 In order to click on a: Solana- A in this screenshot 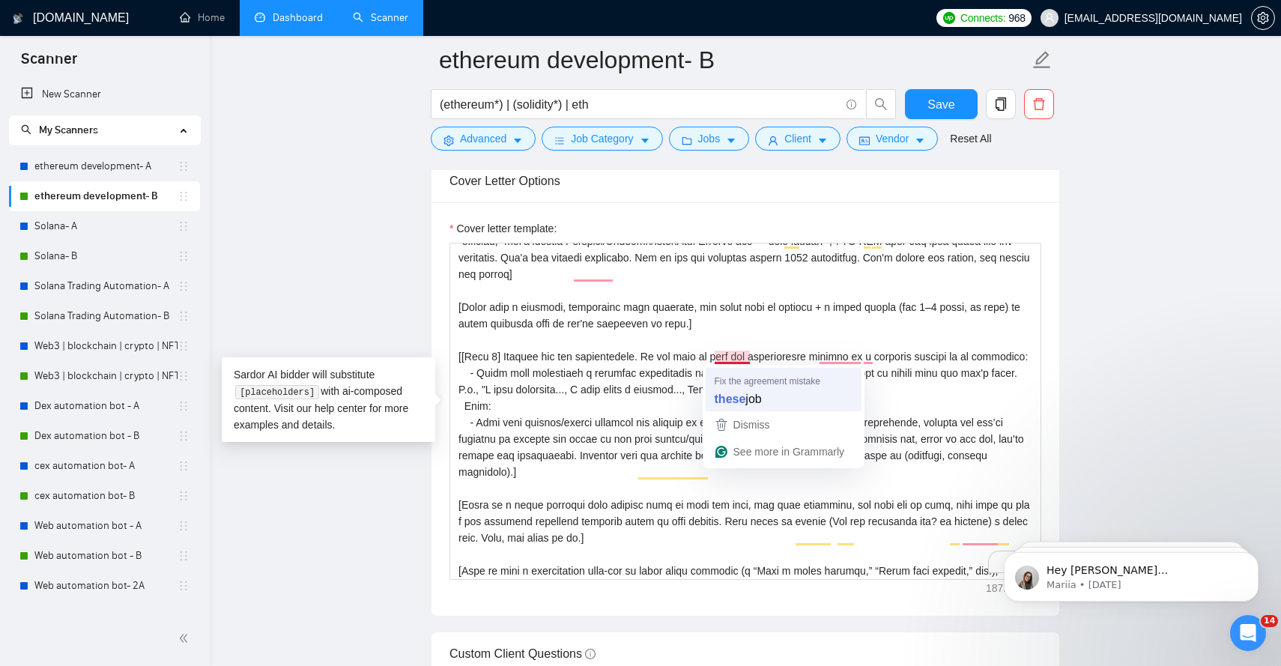, I will do `click(106, 226)`.